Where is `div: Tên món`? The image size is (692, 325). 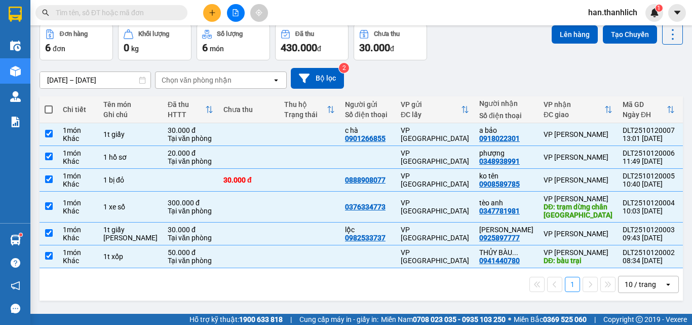
div: Tên món is located at coordinates (130, 104).